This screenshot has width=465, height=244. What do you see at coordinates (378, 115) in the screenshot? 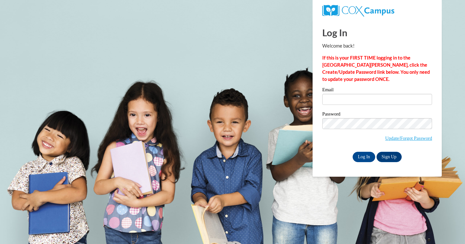
I see `label: Password` at bounding box center [378, 115].